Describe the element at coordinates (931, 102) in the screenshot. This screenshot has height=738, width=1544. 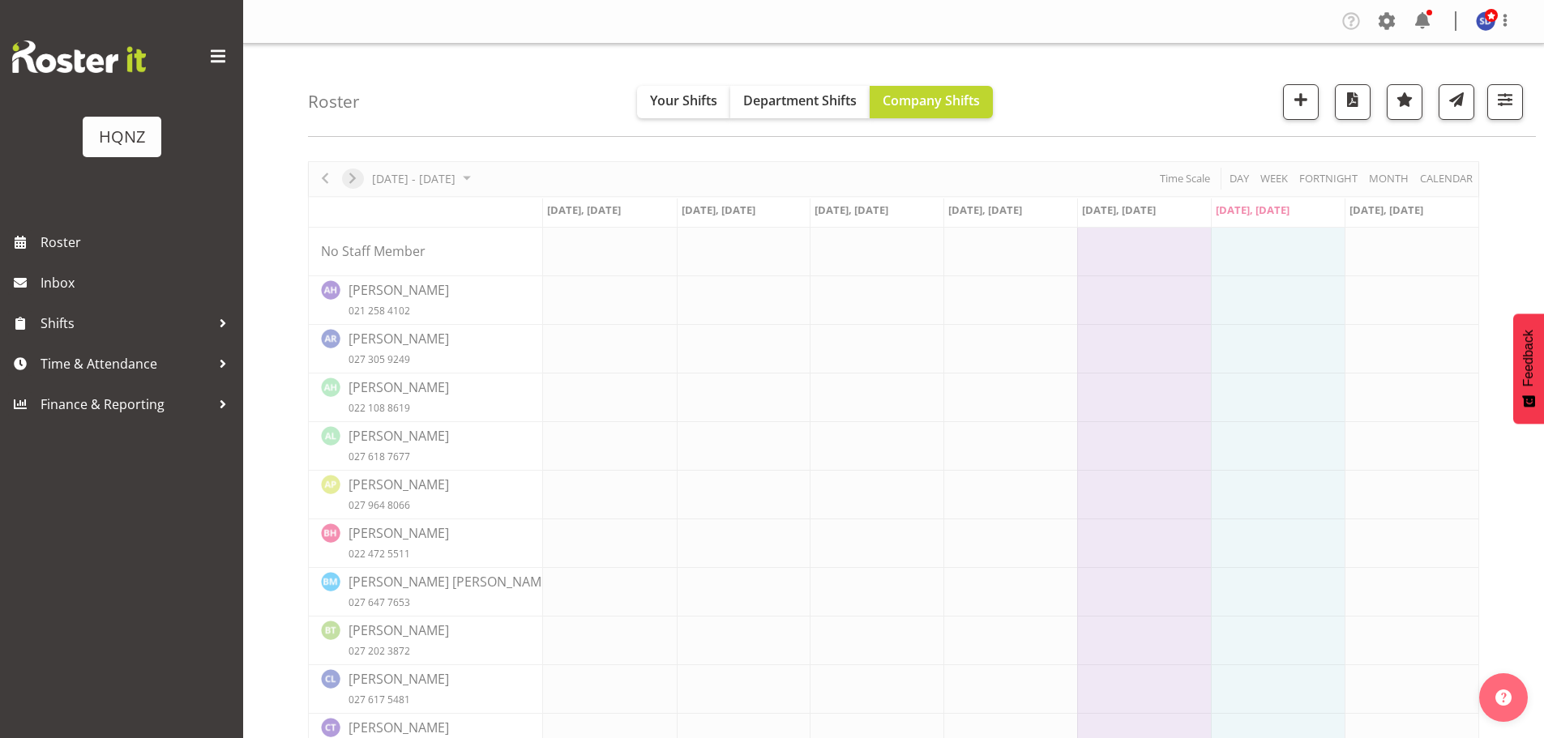
I see `button: Company Shifts` at that location.